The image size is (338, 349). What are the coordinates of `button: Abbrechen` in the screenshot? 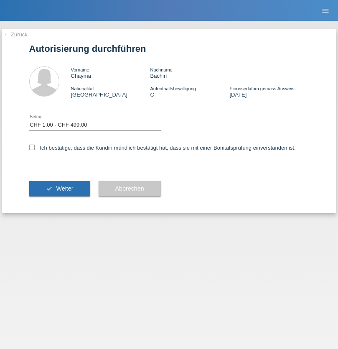 It's located at (130, 189).